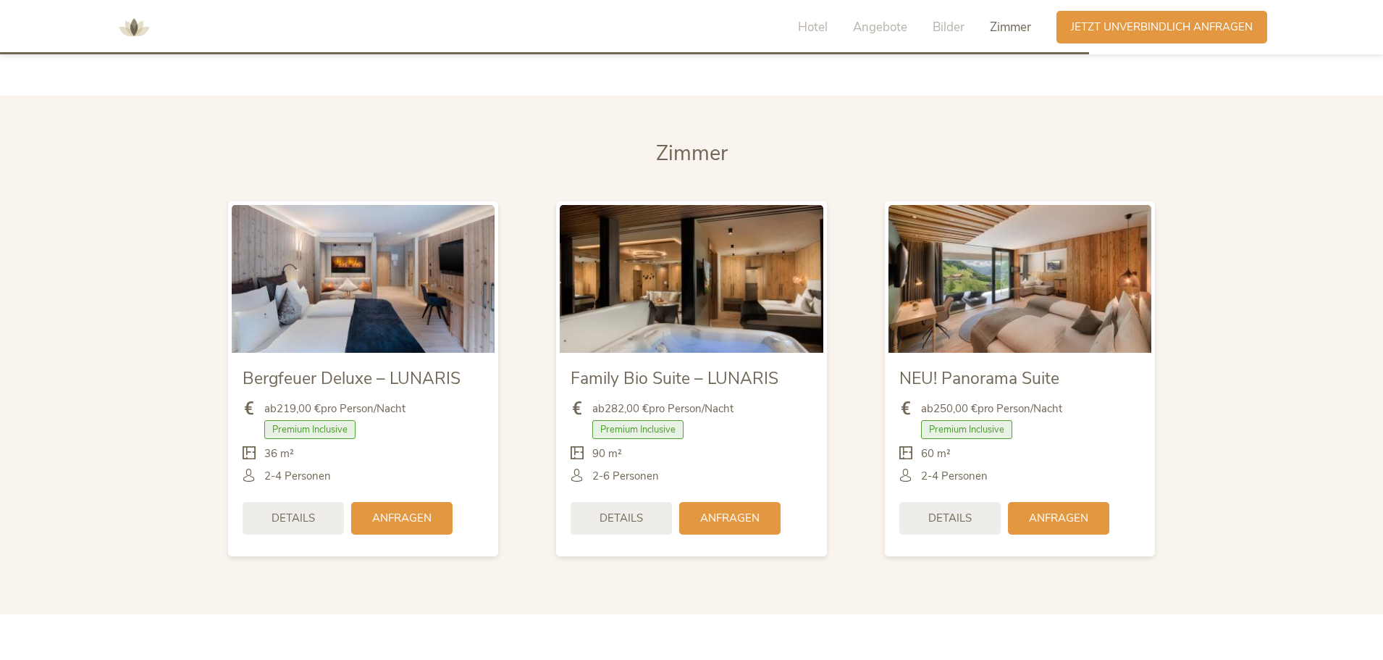  Describe the element at coordinates (979, 378) in the screenshot. I see `span: NEU! Panorama Suite` at that location.